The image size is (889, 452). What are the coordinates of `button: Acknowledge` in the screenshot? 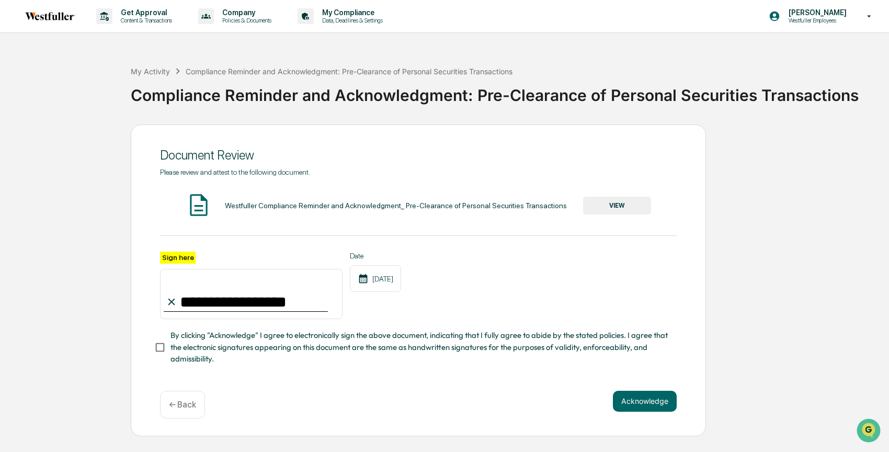 It's located at (645, 401).